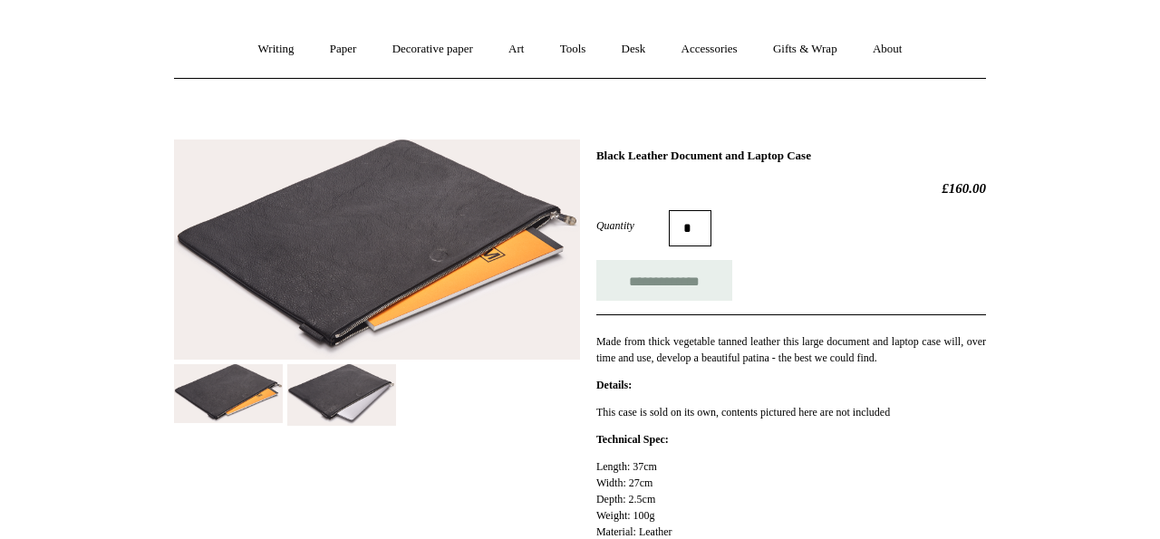  Describe the element at coordinates (791, 350) in the screenshot. I see `p: Made from thick vegetable tanned leather this large document and laptop case will, over time and ...` at that location.